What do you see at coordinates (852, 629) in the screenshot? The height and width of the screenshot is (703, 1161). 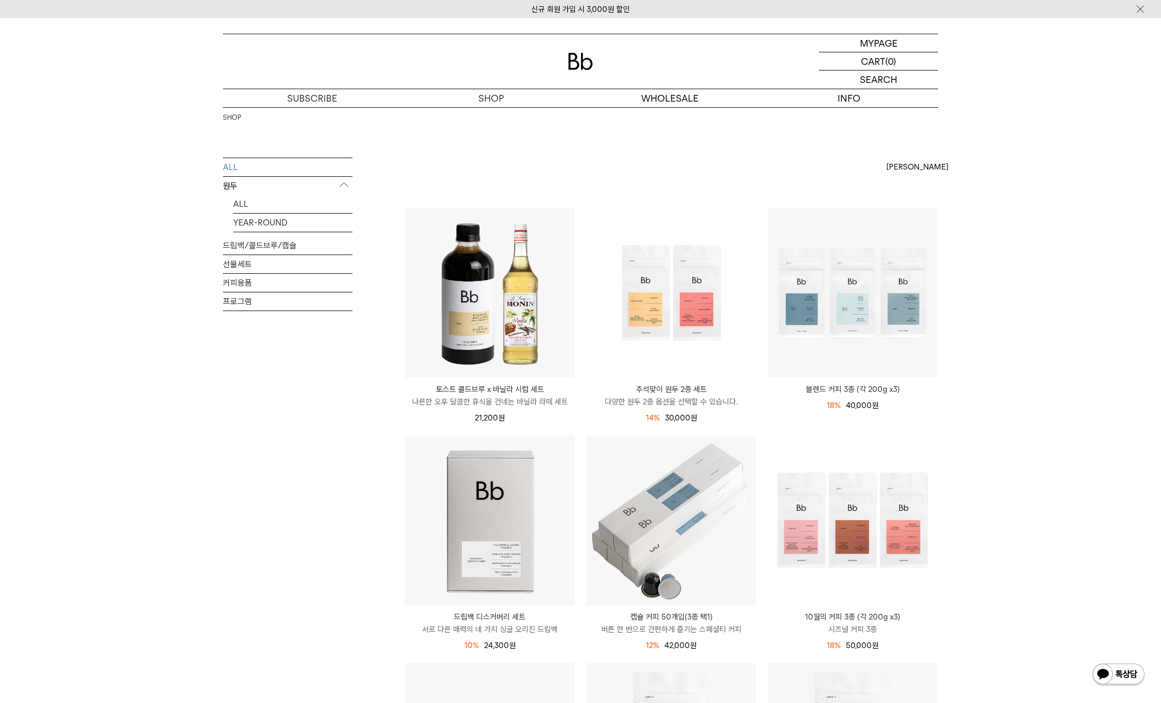 I see `p: 시즈널 커피 3종` at bounding box center [852, 629].